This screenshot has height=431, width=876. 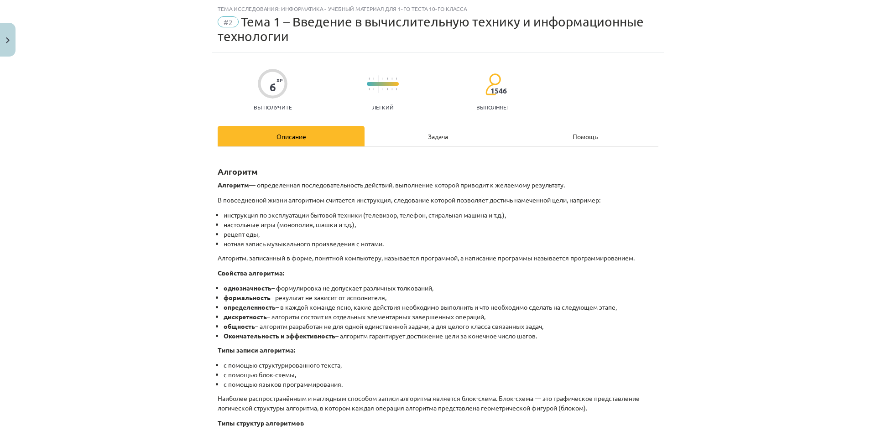 What do you see at coordinates (260, 423) in the screenshot?
I see `font: Типы структур алгоритмов` at bounding box center [260, 423].